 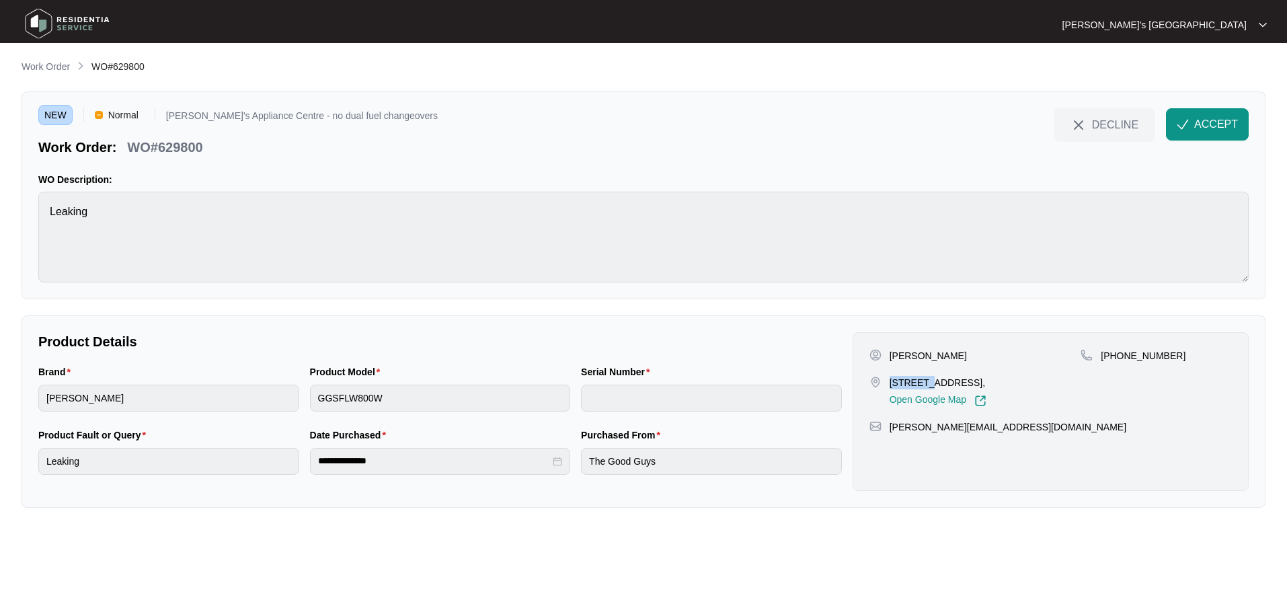 I want to click on img: Link-External, so click(x=980, y=401).